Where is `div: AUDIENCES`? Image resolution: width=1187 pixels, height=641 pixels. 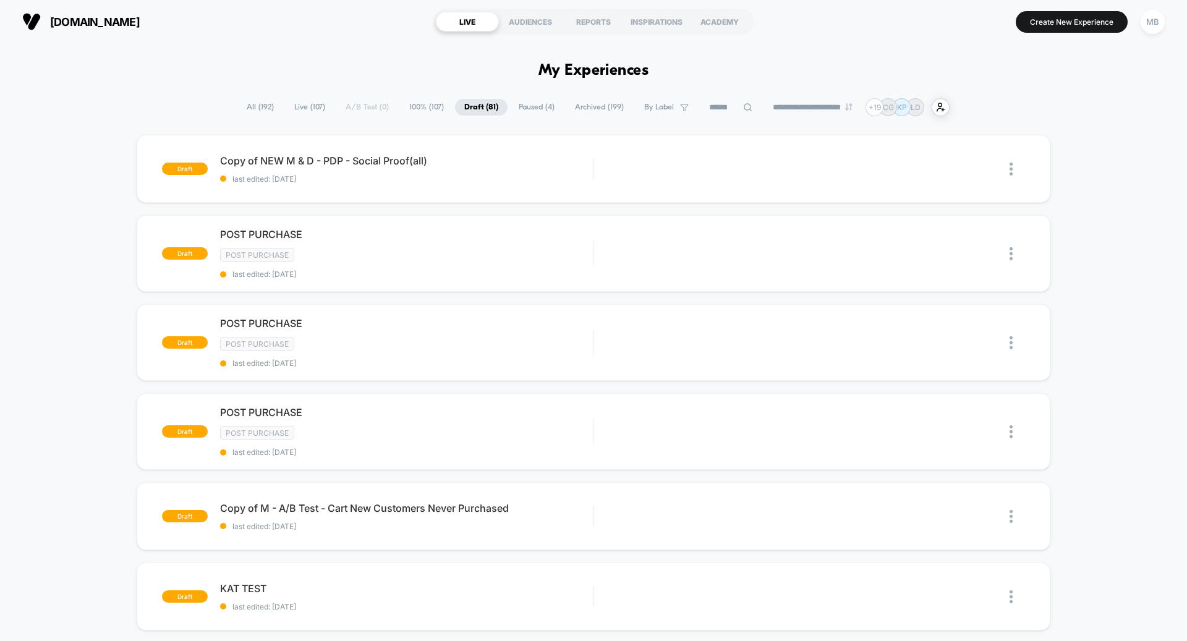
div: AUDIENCES is located at coordinates (531, 22).